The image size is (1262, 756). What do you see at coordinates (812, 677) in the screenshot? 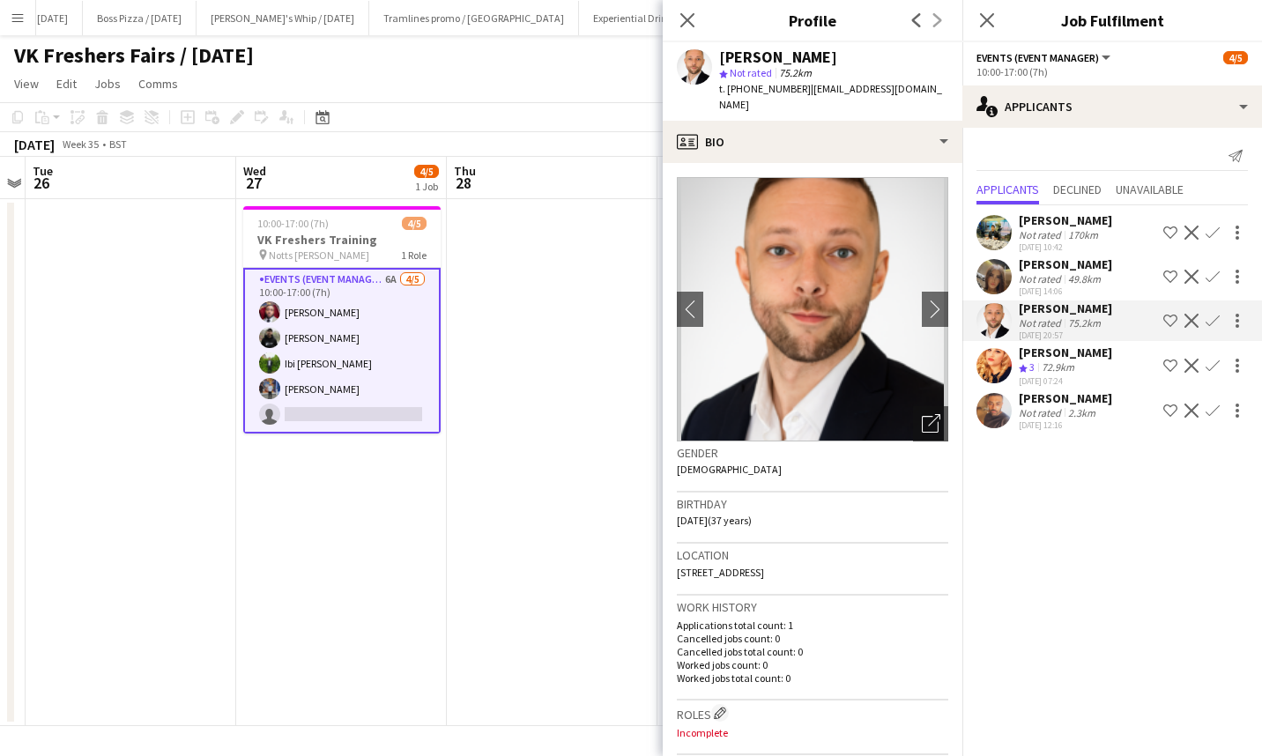
I see `p: Worked jobs total count: 0` at bounding box center [812, 677].